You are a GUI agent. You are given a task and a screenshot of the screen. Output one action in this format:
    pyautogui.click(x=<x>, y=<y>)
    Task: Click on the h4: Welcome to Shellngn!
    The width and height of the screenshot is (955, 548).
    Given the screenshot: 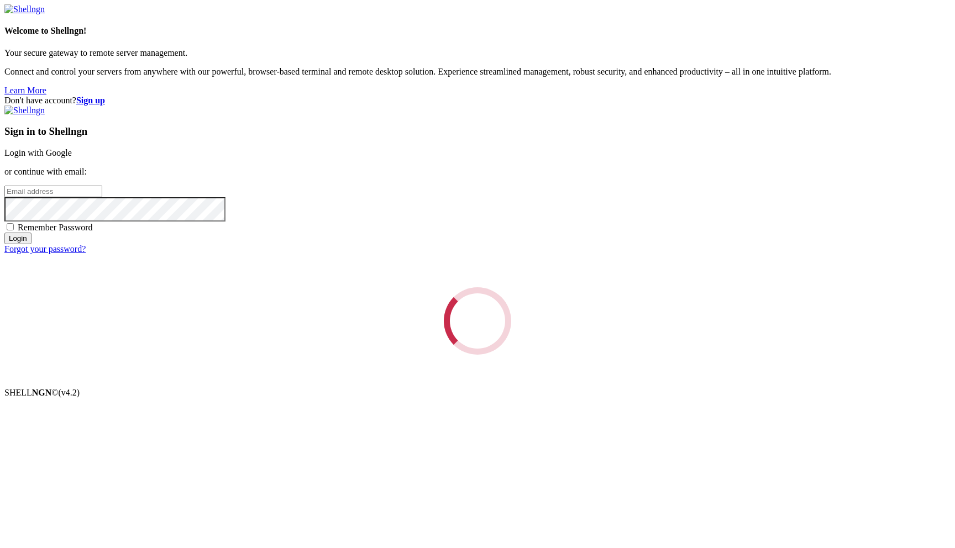 What is the action you would take?
    pyautogui.click(x=478, y=31)
    